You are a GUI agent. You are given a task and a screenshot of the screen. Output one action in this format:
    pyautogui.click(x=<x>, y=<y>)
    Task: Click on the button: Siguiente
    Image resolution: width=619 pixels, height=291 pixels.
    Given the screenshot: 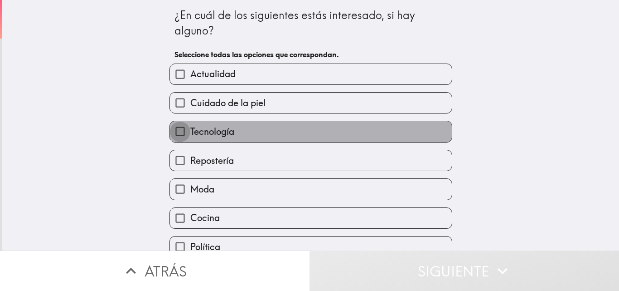 What is the action you would take?
    pyautogui.click(x=464, y=270)
    